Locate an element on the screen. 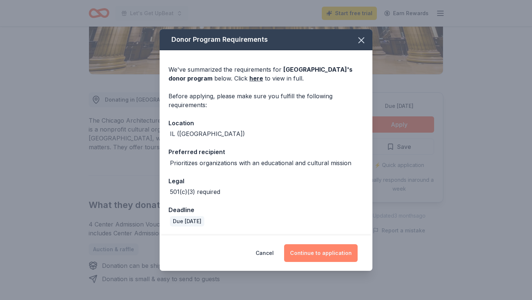 This screenshot has width=532, height=300. div: Prioritizes organizations with an educational and cultural mission is located at coordinates (261, 163).